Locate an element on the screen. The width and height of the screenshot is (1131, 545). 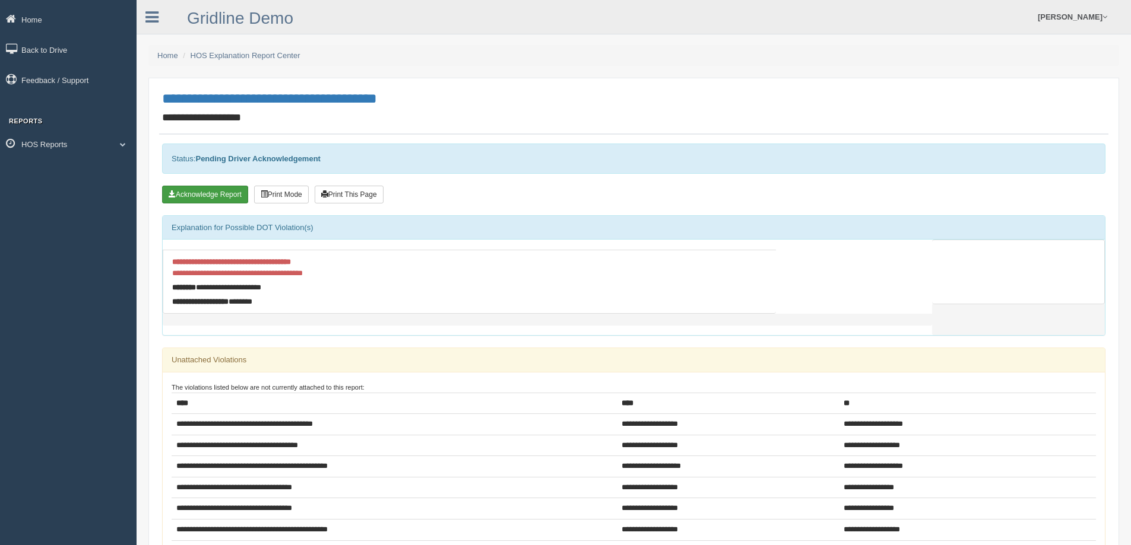
button: Print This Page is located at coordinates (349, 195).